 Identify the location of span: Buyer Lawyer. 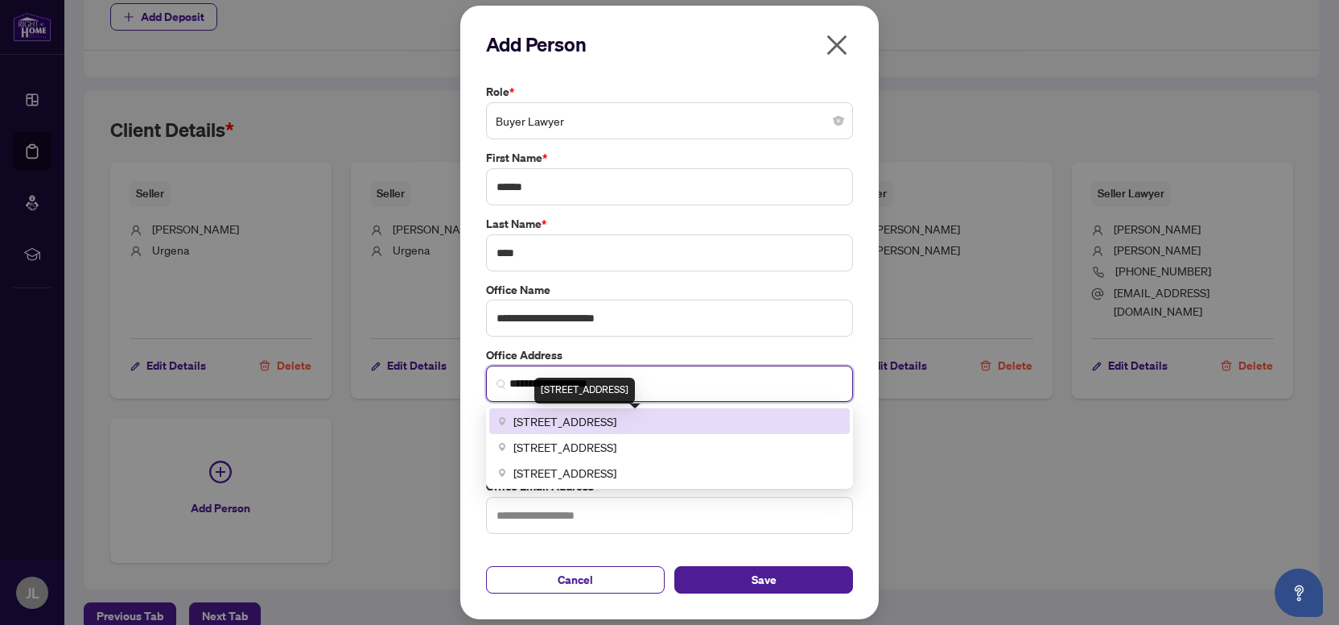
(670, 121).